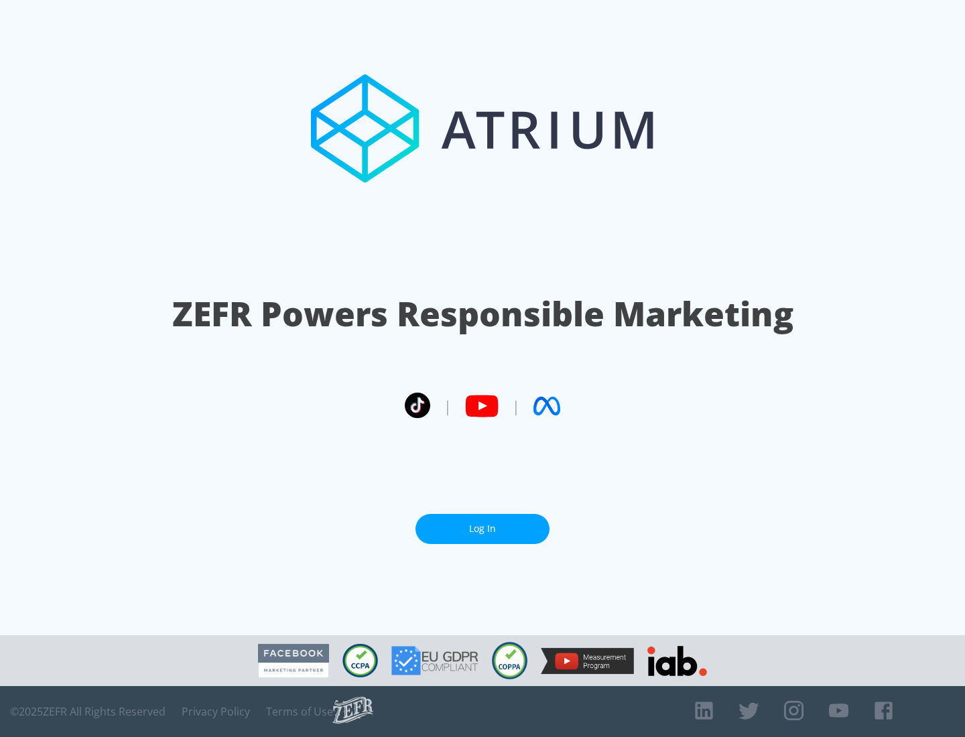 This screenshot has width=965, height=737. What do you see at coordinates (294, 661) in the screenshot?
I see `img: Facebook Marketing Partner` at bounding box center [294, 661].